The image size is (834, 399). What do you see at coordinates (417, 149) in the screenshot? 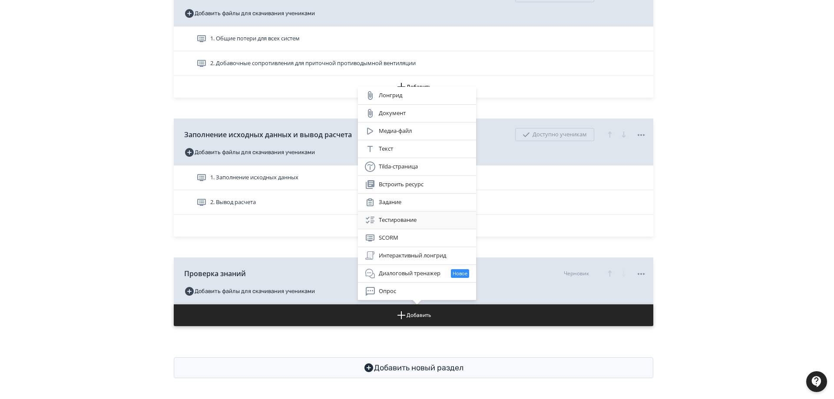
I see `div: Текст` at bounding box center [417, 149].